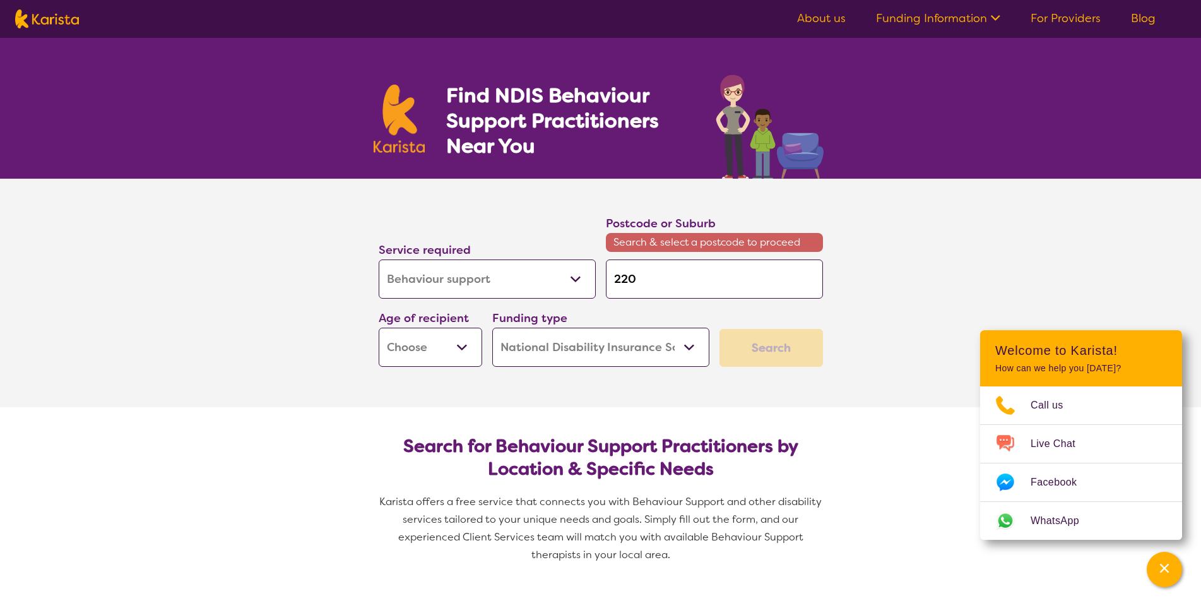  Describe the element at coordinates (938, 18) in the screenshot. I see `a: Funding Information` at that location.